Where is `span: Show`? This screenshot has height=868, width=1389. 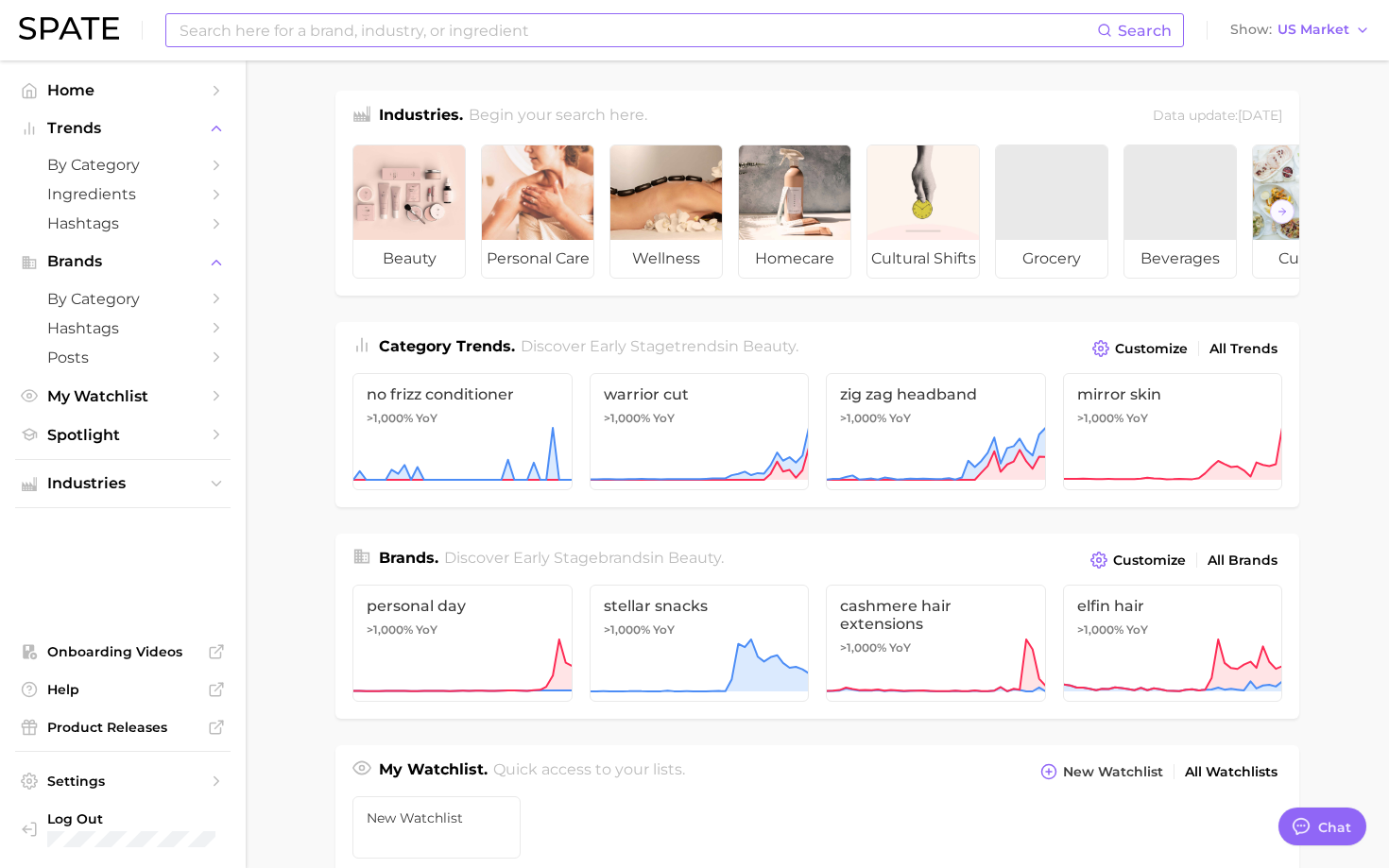
span: Show is located at coordinates (1251, 29).